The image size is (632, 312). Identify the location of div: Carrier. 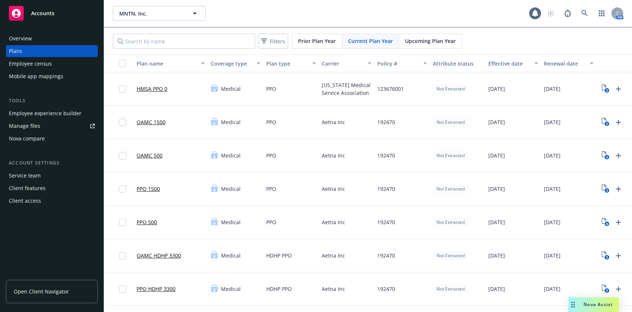
(343, 63).